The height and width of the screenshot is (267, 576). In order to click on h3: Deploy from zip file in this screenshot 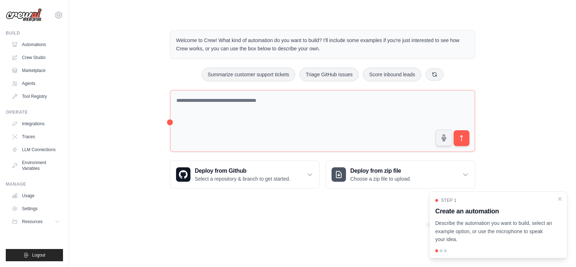, I will do `click(380, 171)`.